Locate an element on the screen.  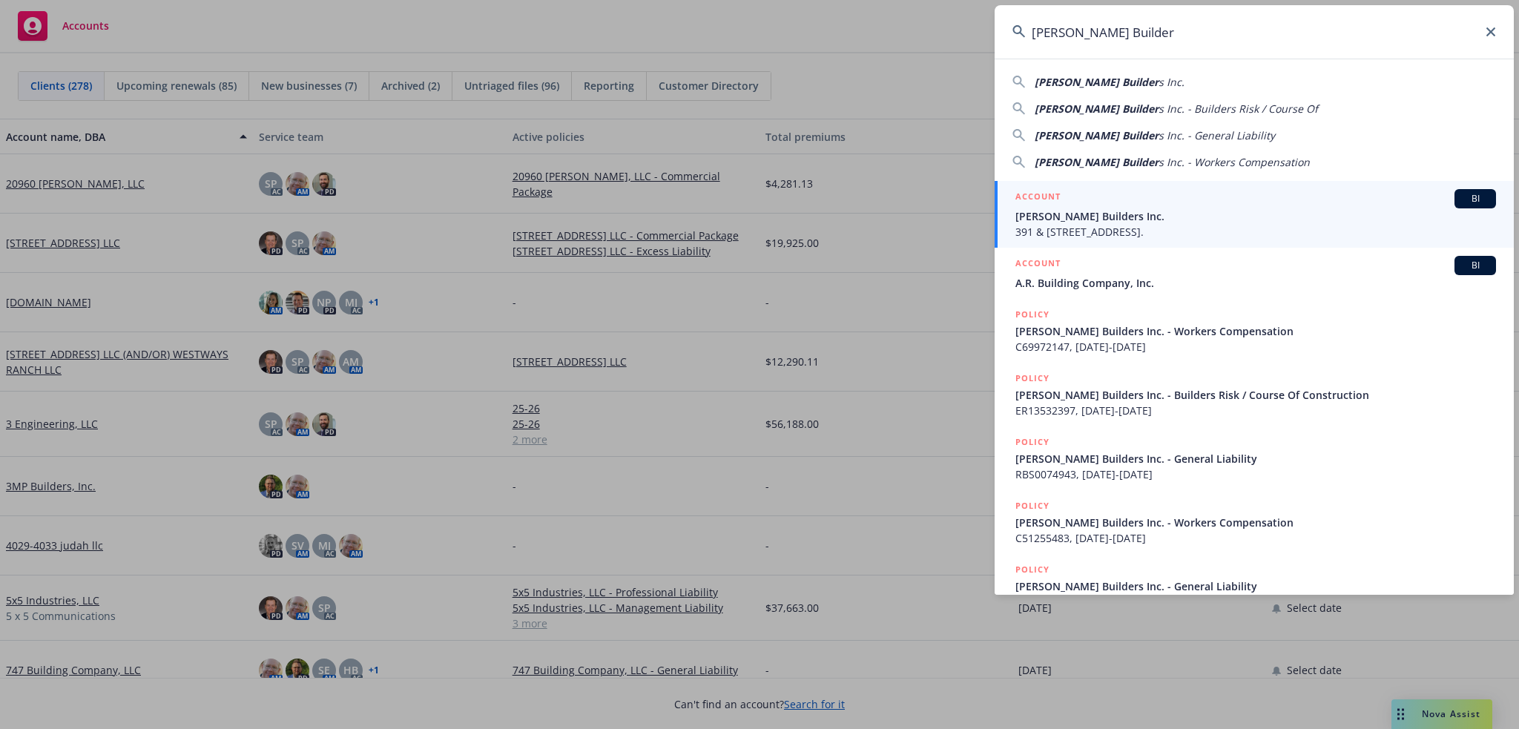
span: s Inc. is located at coordinates (1171, 82).